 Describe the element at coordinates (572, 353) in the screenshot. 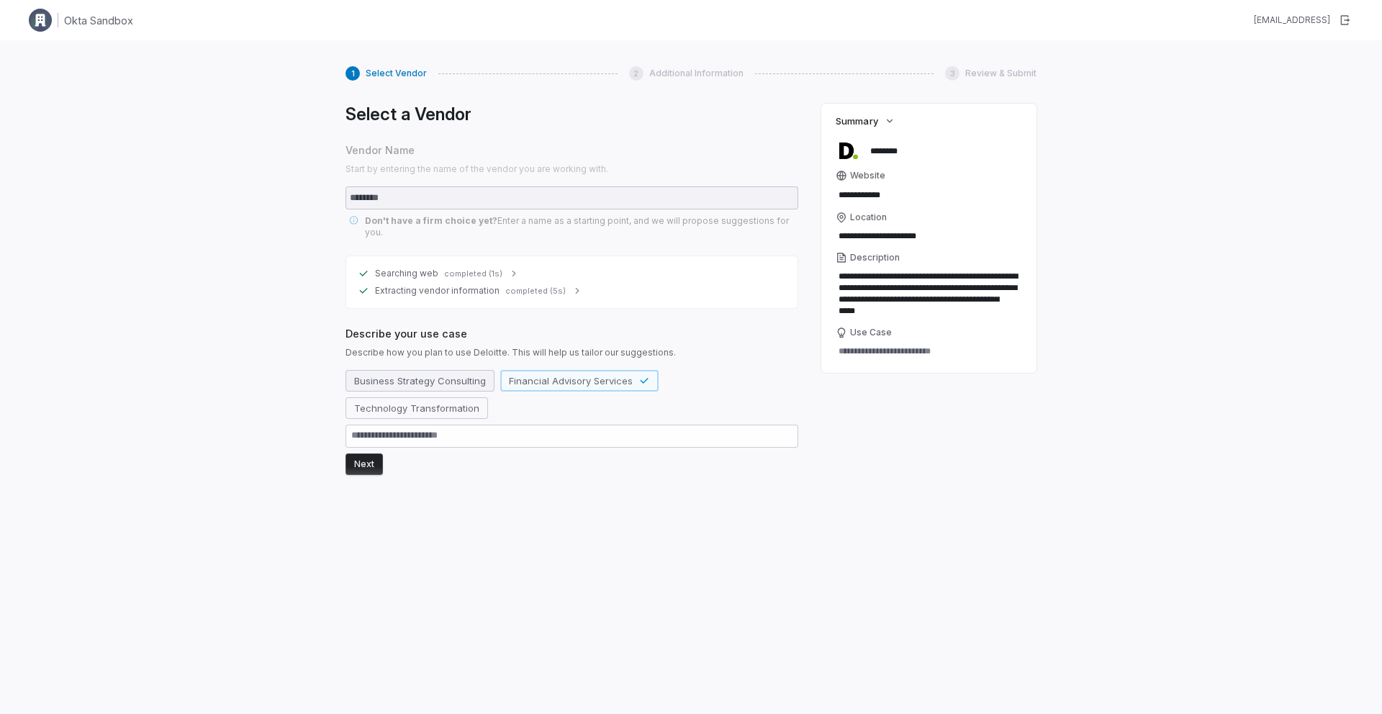

I see `span: Describe how you plan to use Deloitte. This will help us tailor our suggestions.` at that location.